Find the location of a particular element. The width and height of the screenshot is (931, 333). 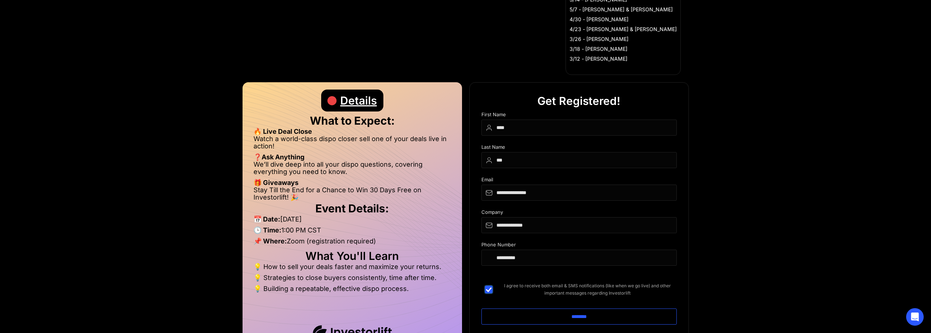

div: Get Registered! is located at coordinates (579, 101).